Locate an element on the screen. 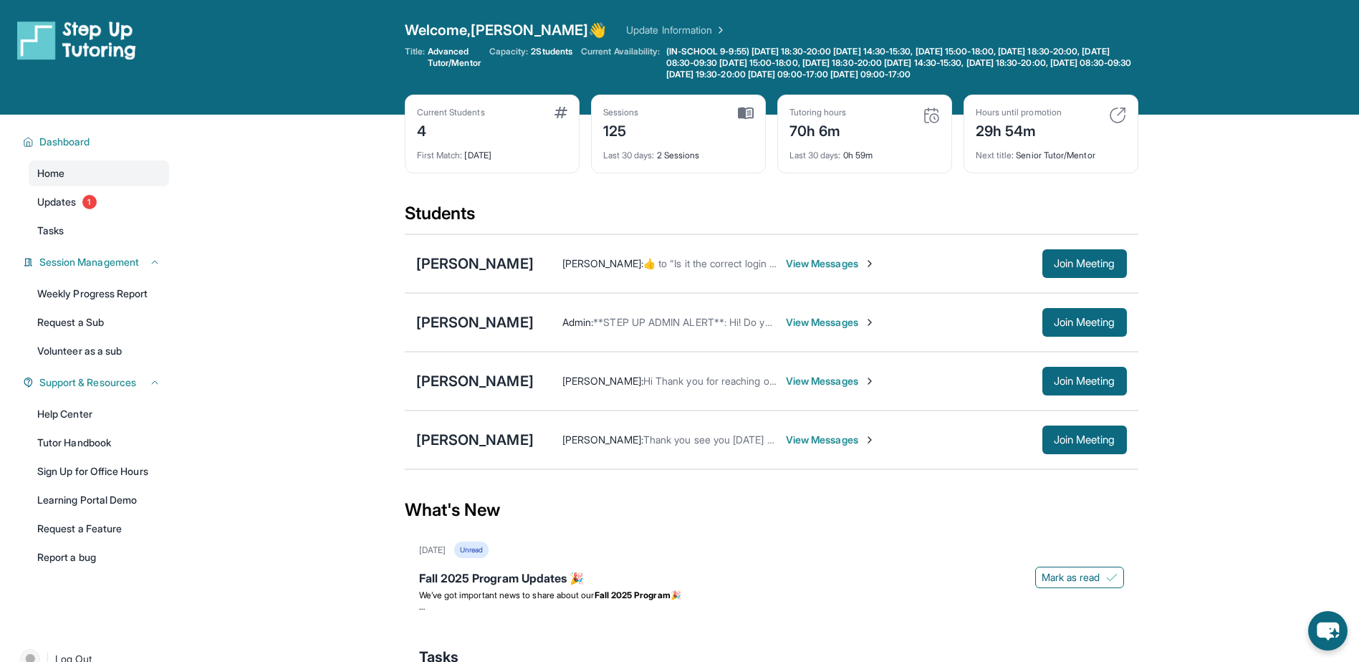 The height and width of the screenshot is (662, 1359). div: Senior Tutor/Mentor is located at coordinates (1051, 151).